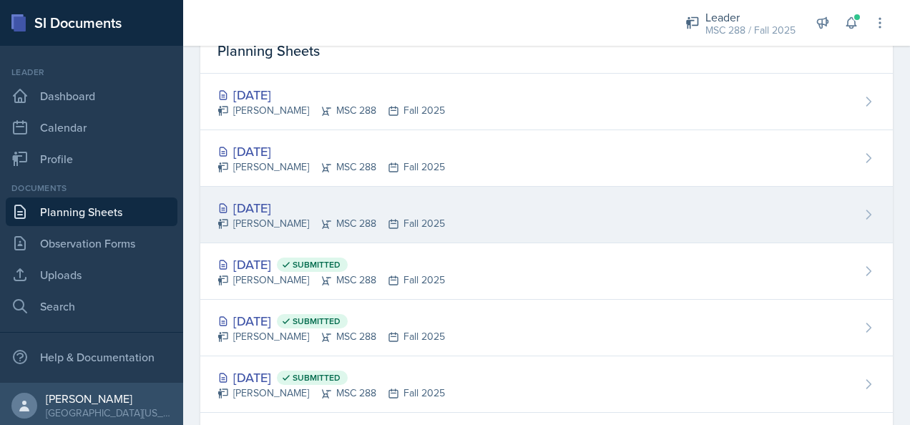  What do you see at coordinates (92, 127) in the screenshot?
I see `a: Calendar` at bounding box center [92, 127].